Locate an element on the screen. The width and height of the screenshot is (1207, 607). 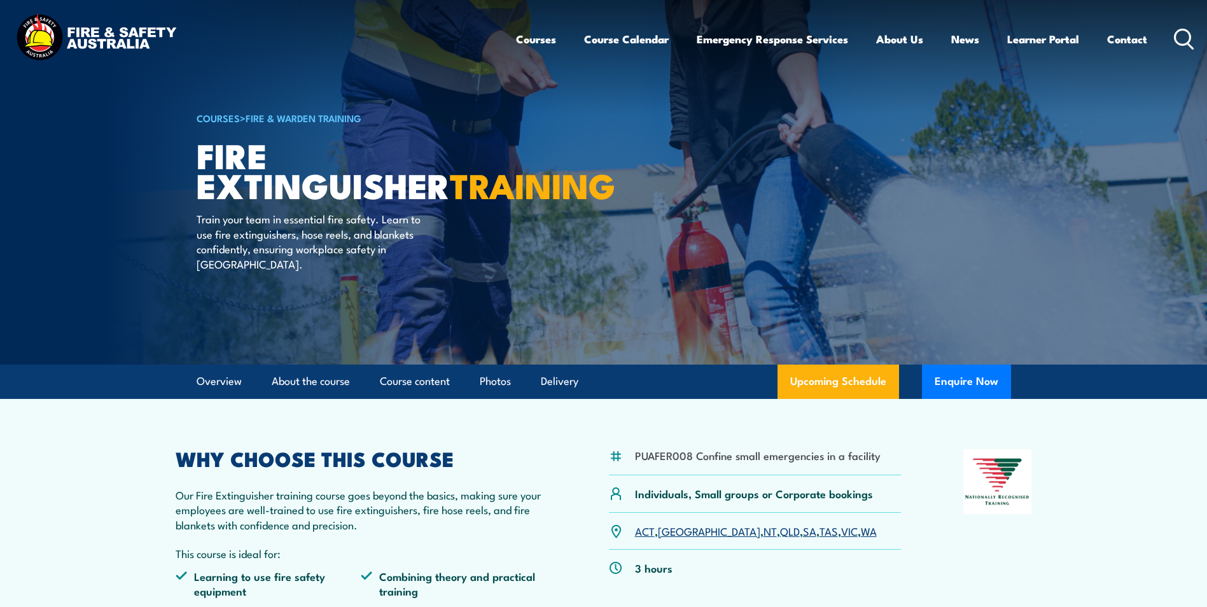
a: NT is located at coordinates (770, 531).